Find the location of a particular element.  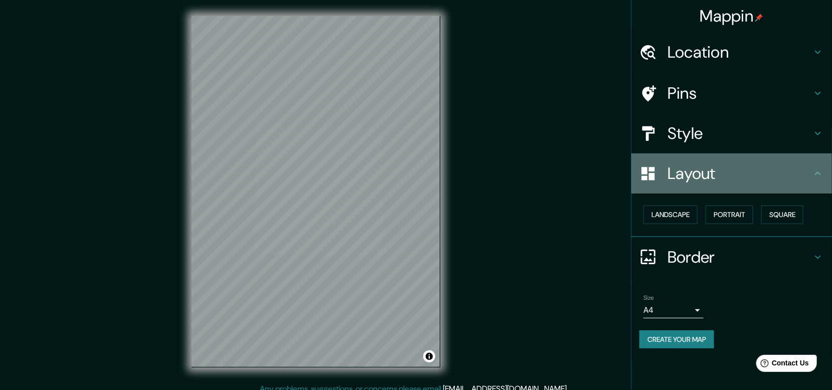

h4: Border is located at coordinates (739, 257).